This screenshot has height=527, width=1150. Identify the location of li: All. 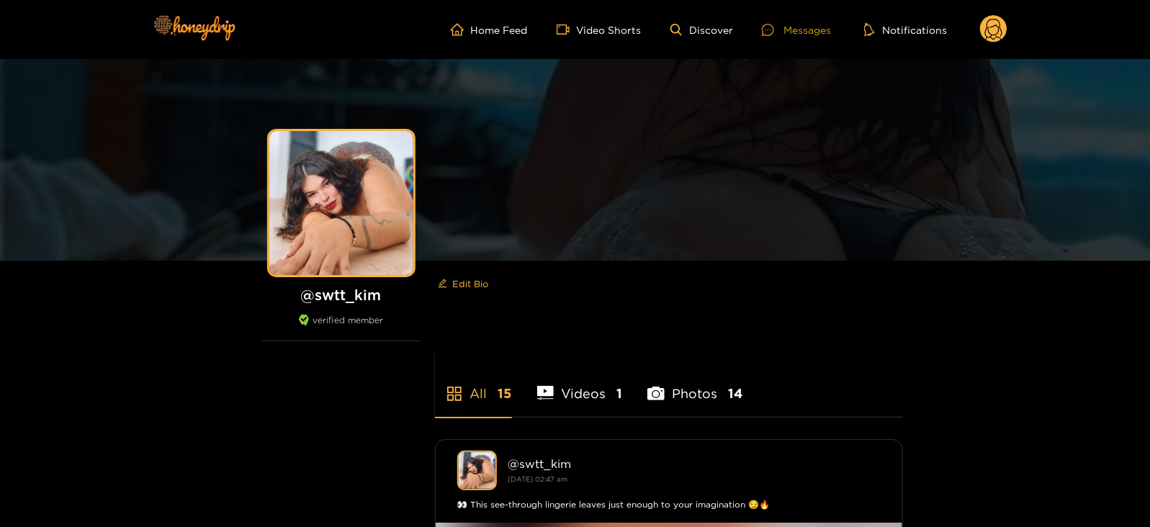
(473, 385).